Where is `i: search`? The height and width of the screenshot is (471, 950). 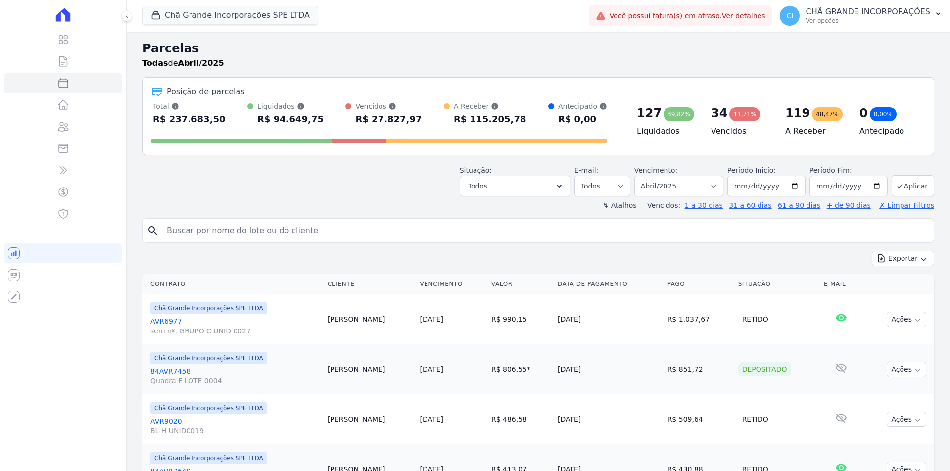 i: search is located at coordinates (153, 231).